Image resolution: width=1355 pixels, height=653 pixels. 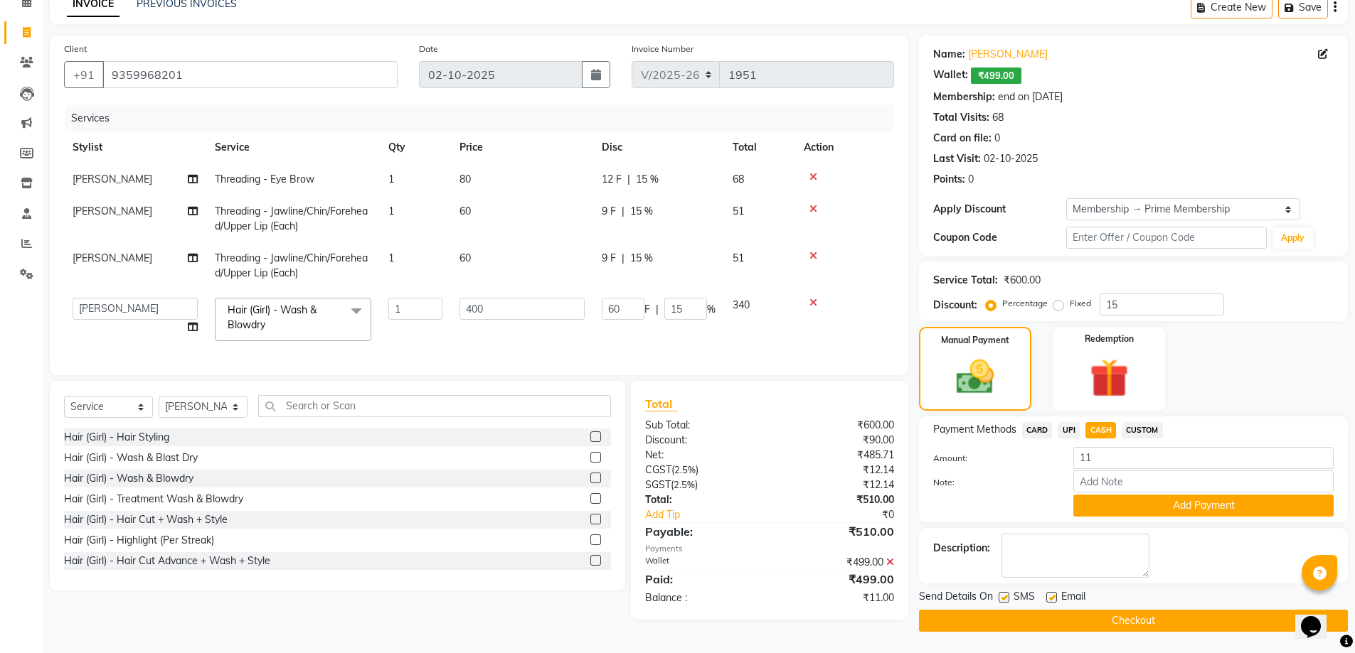 What do you see at coordinates (702, 440) in the screenshot?
I see `div: Discount:` at bounding box center [702, 440].